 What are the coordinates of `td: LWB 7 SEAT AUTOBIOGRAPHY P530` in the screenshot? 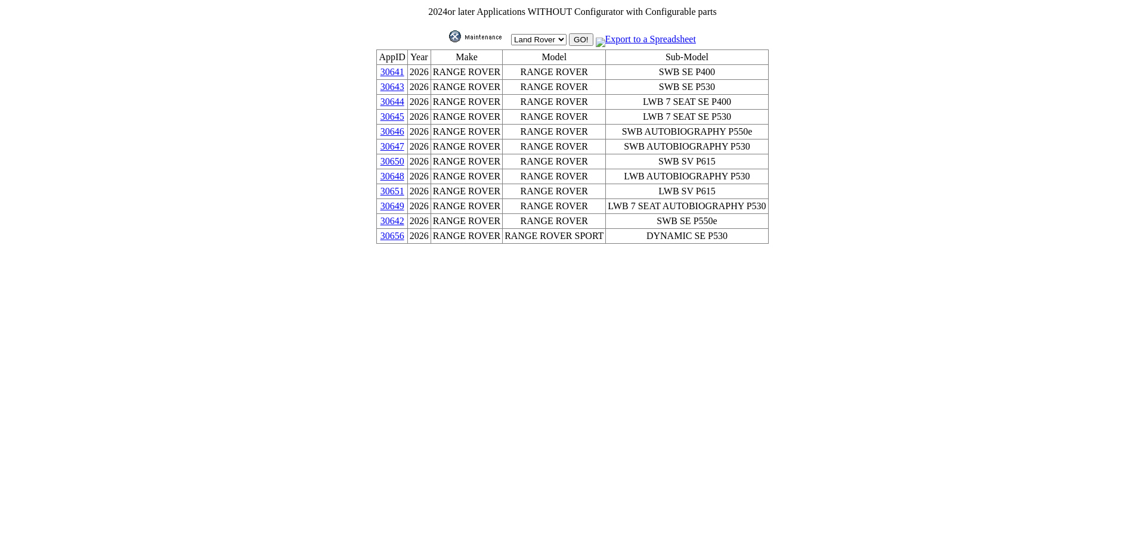 It's located at (687, 206).